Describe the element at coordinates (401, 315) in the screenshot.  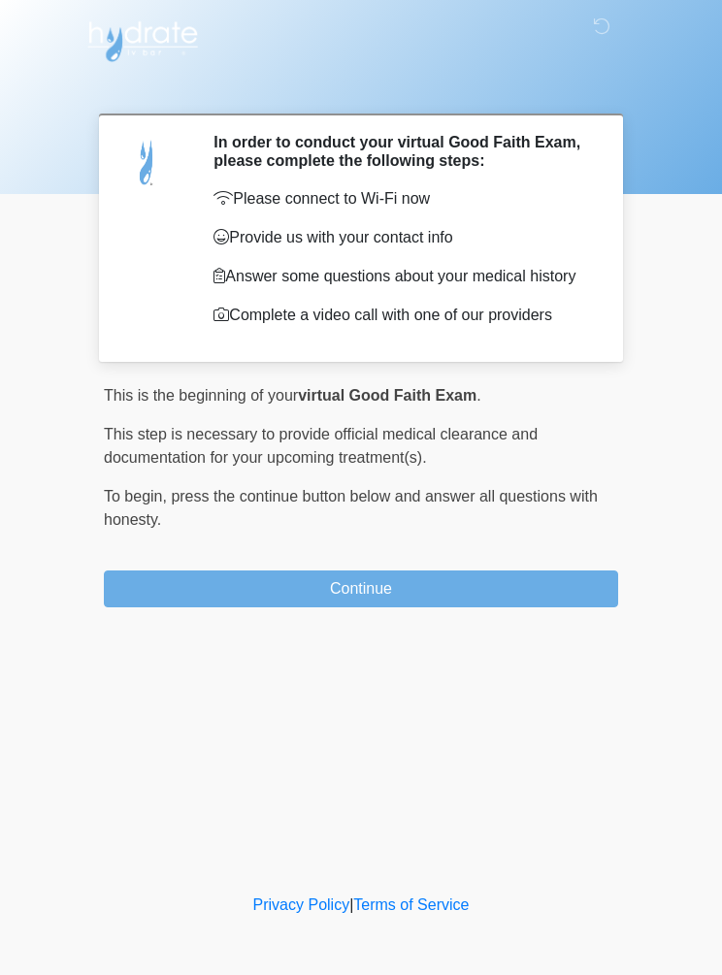
I see `p: Complete a video call with one of our providers` at that location.